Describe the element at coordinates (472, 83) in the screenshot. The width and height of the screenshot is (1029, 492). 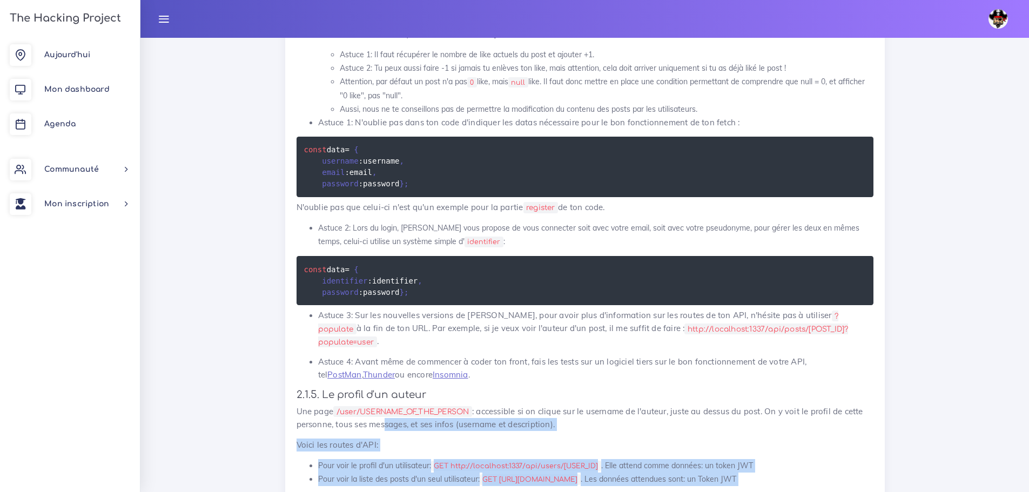
I see `code: 0` at that location.